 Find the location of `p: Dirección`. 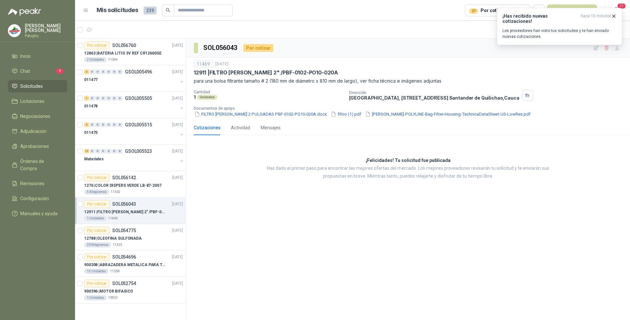

p: Dirección is located at coordinates (434, 93).